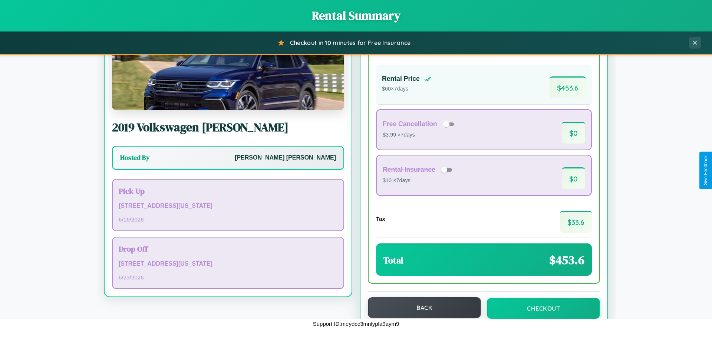 This screenshot has width=712, height=341. Describe the element at coordinates (420, 135) in the screenshot. I see `p: $3.99 × 7 days` at that location.